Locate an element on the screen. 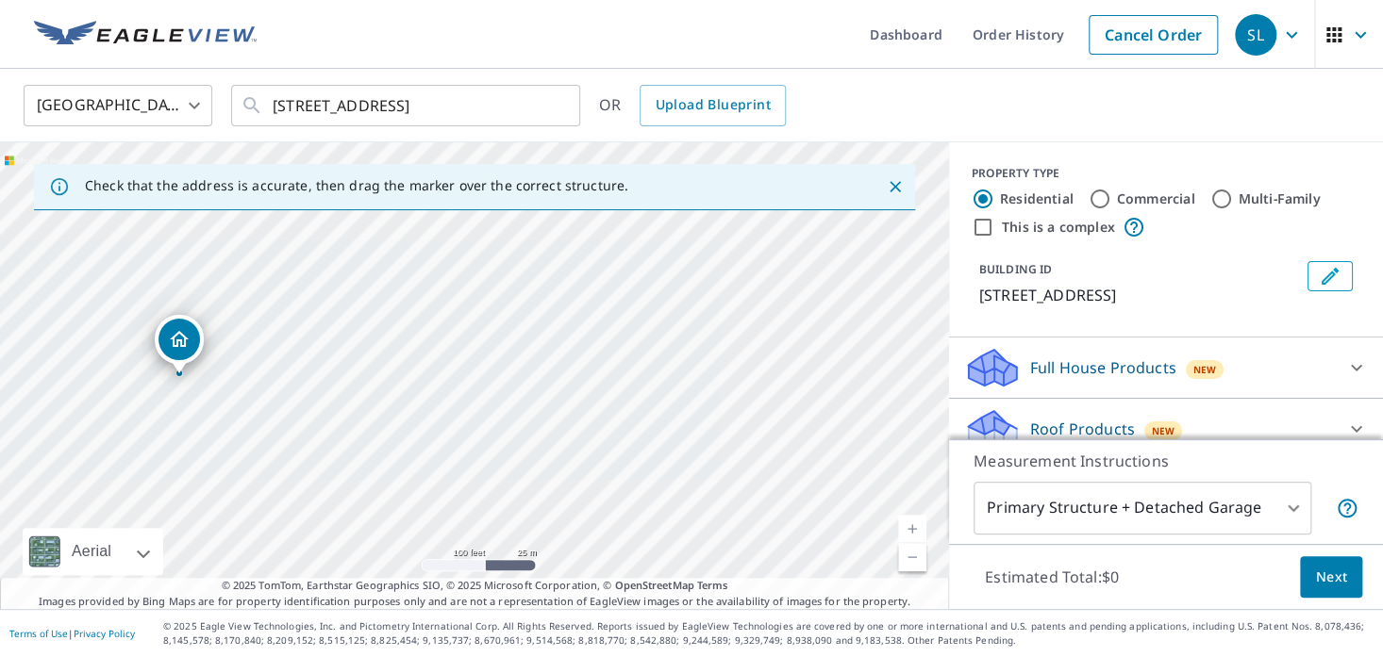  p: Check that the address is accurate, then drag the marker over the correct structure. is located at coordinates (357, 186).